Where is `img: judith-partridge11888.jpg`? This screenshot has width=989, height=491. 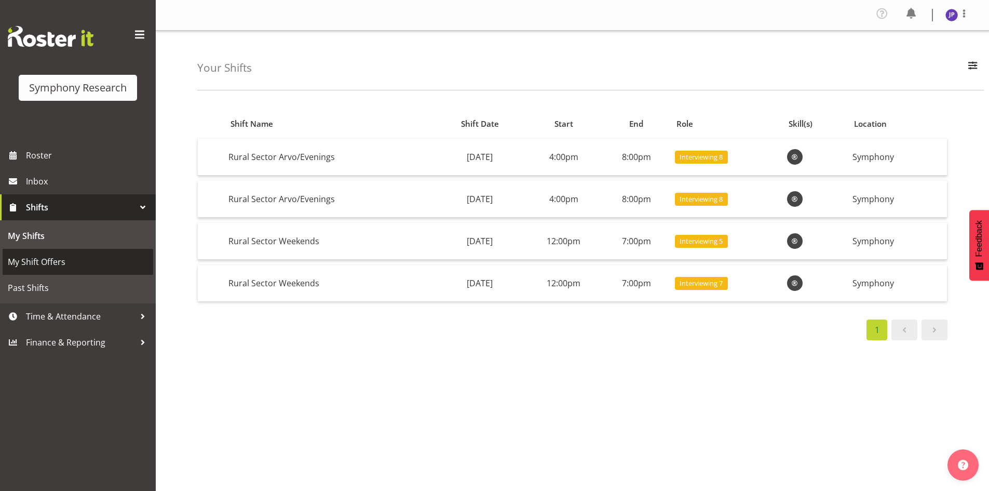 img: judith-partridge11888.jpg is located at coordinates (952, 15).